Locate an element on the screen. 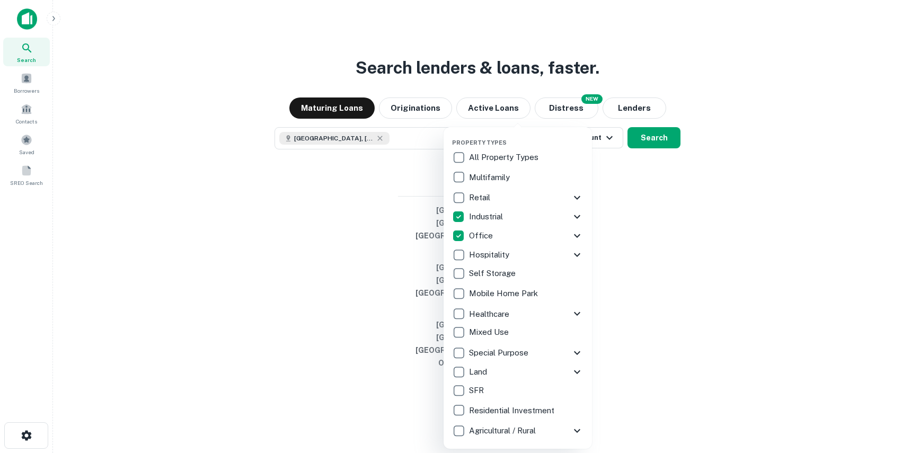 This screenshot has height=453, width=902. p: Office is located at coordinates (482, 236).